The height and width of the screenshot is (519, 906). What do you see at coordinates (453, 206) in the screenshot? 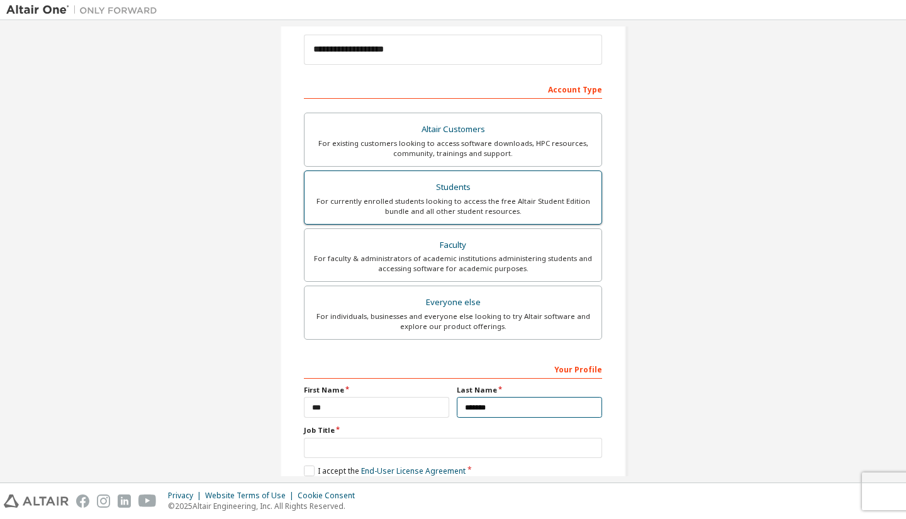
I see `div: For currently enrolled students looking to access the free Altair Student Edition bundle and all ...` at bounding box center [453, 206].